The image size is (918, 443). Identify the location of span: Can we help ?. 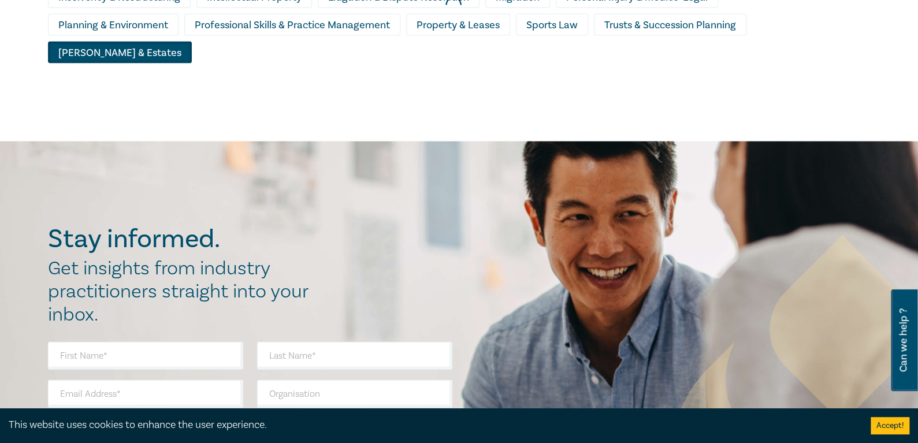
(903, 340).